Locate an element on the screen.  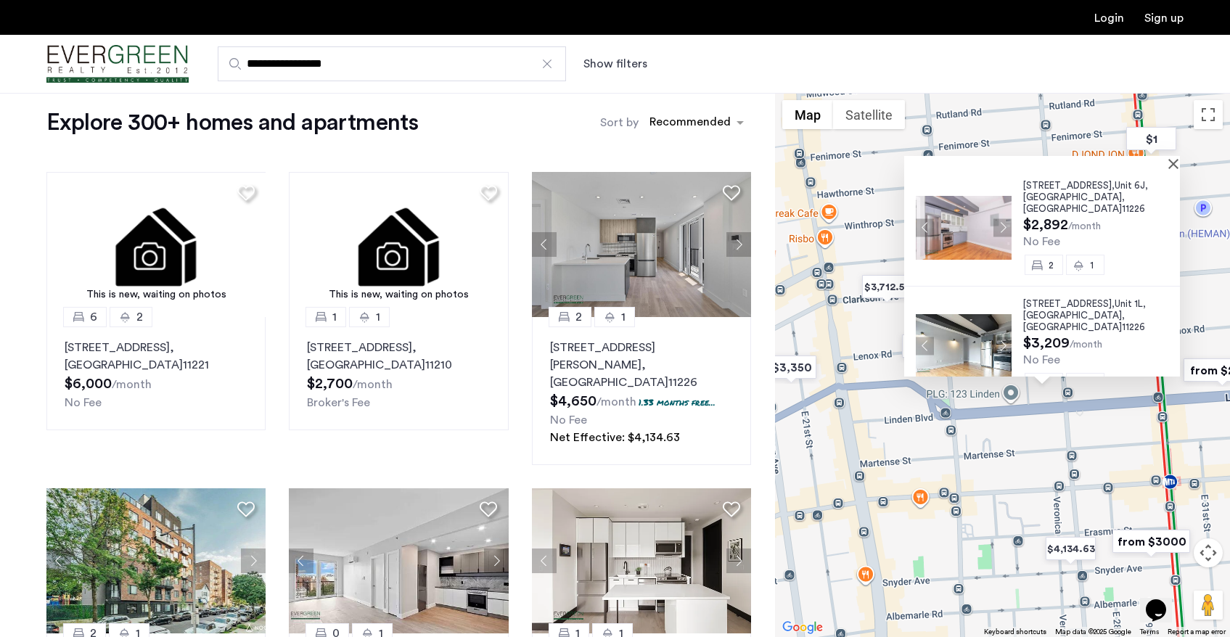
div: $3,712.50 is located at coordinates (887, 287).